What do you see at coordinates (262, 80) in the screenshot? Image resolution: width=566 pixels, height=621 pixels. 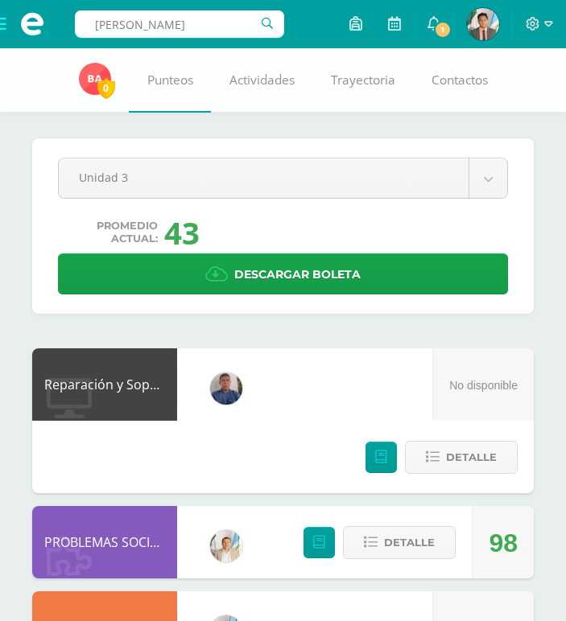 I see `span: Actividades` at bounding box center [262, 80].